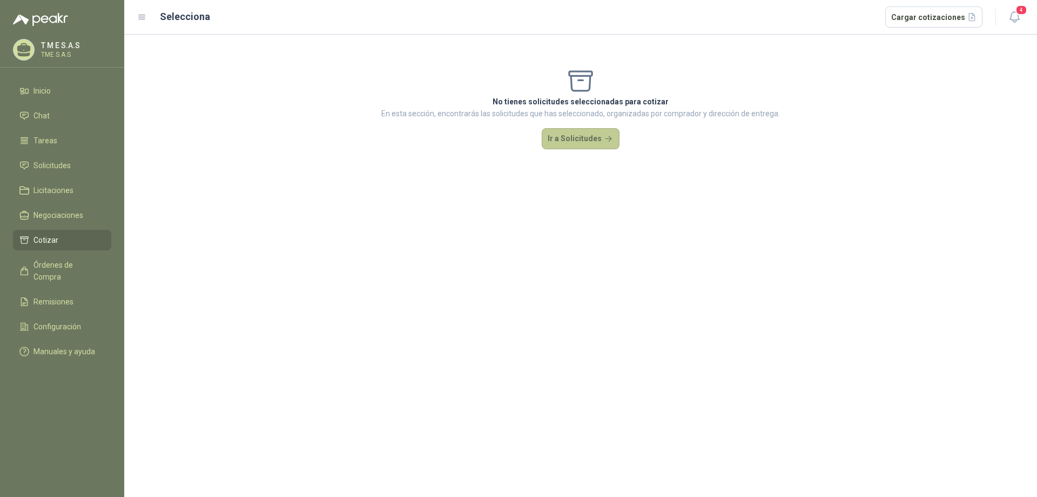 This screenshot has width=1037, height=497. I want to click on p: TME S.A.S, so click(75, 55).